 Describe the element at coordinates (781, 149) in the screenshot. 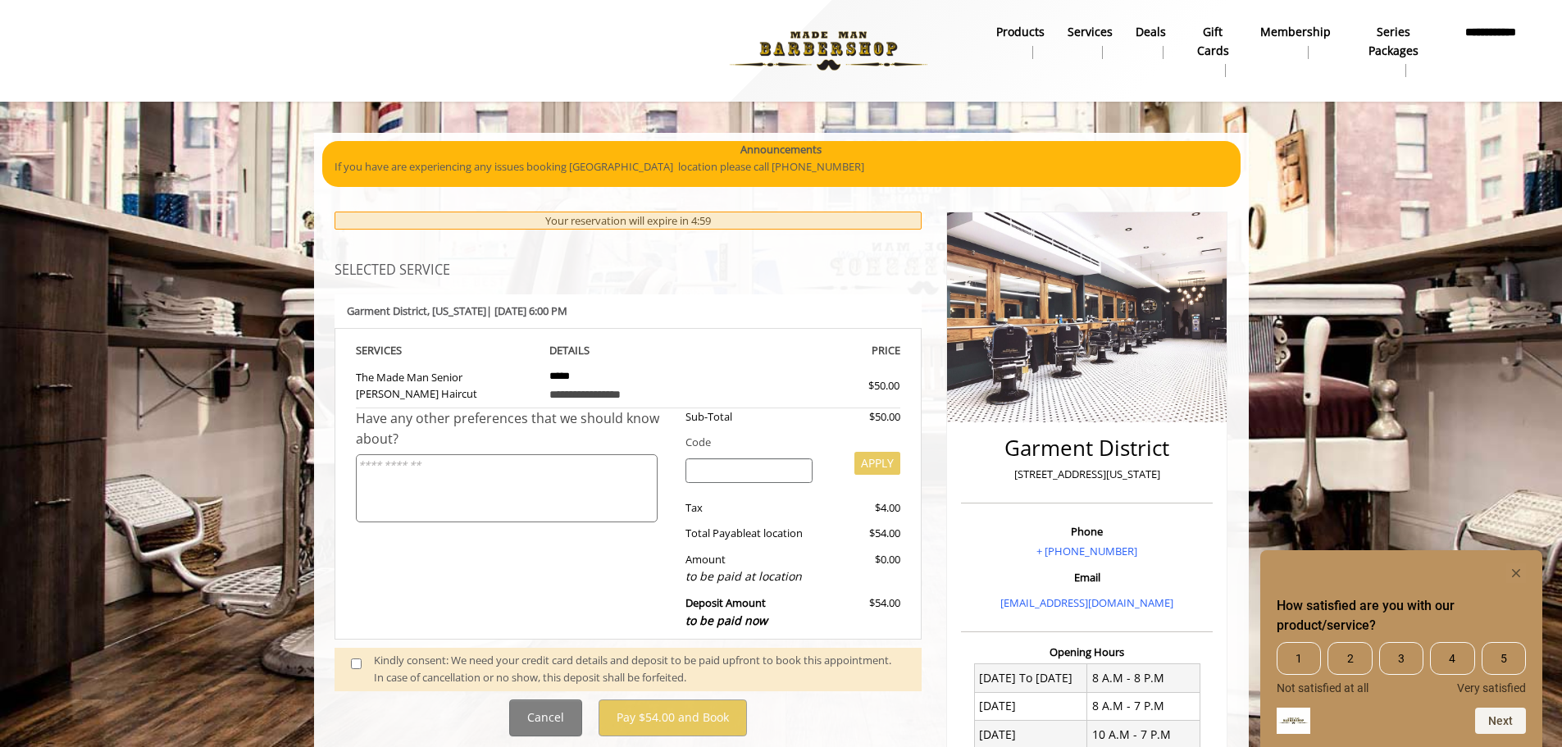

I see `b: Announcements` at that location.